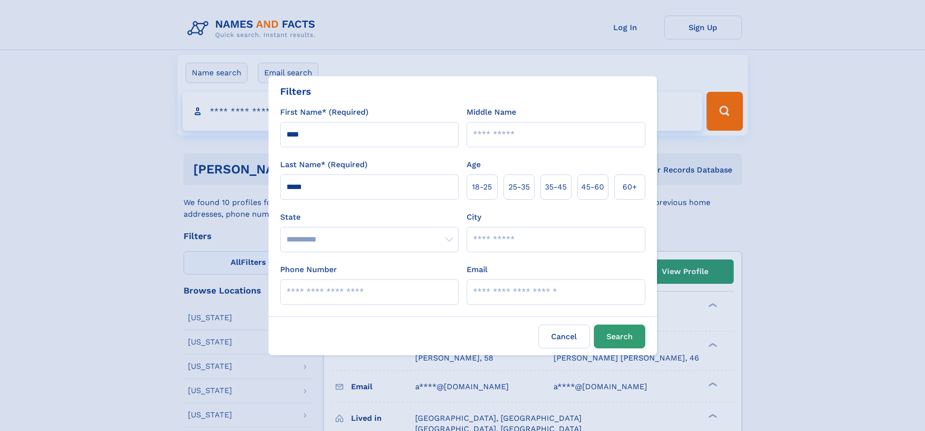 The image size is (925, 431). What do you see at coordinates (324, 165) in the screenshot?
I see `label: Last Name* (Required)` at bounding box center [324, 165].